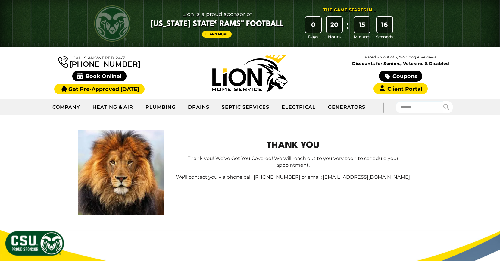 Image resolution: width=500 pixels, height=261 pixels. What do you see at coordinates (66, 107) in the screenshot?
I see `a: Company` at bounding box center [66, 107].